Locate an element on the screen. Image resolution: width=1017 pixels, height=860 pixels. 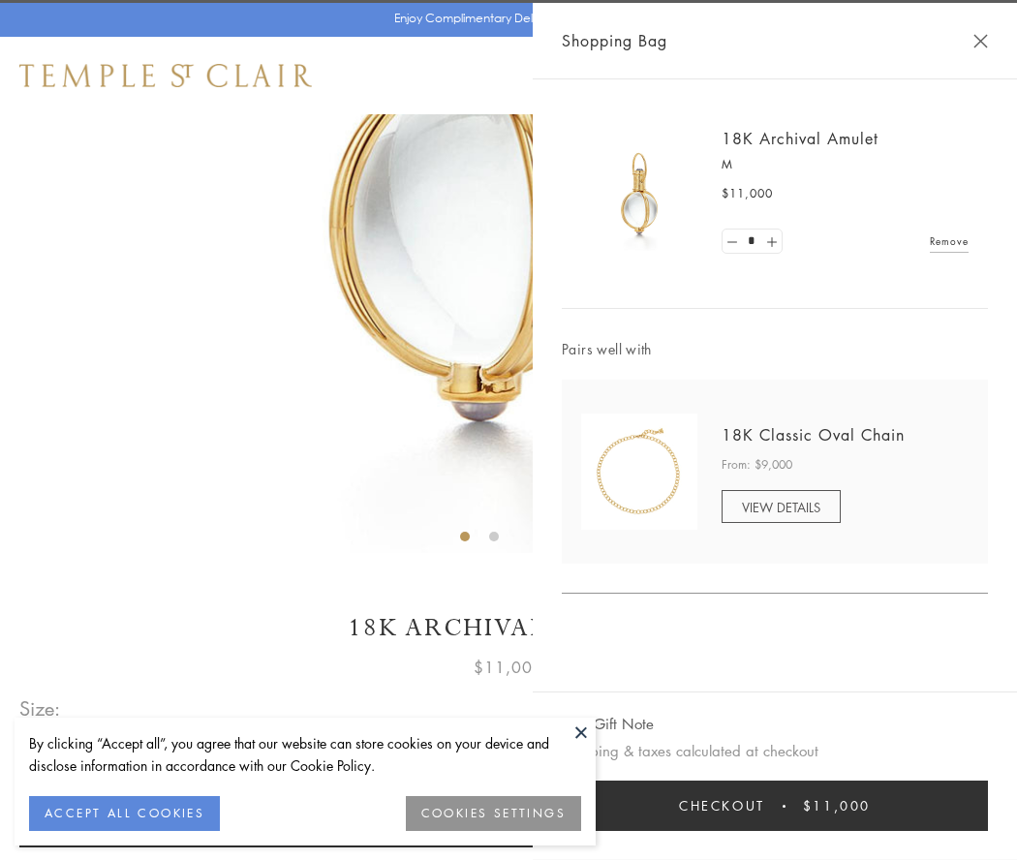
h1: 18K Archival Amulet is located at coordinates (509, 628).